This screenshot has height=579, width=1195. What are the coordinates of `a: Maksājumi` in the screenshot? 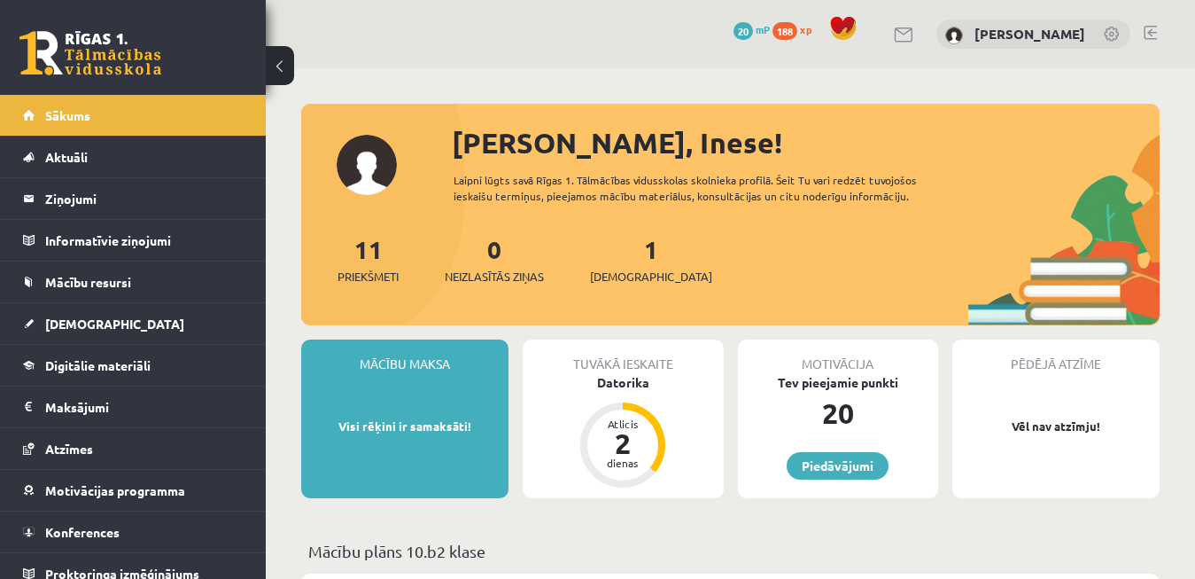 It's located at (133, 407).